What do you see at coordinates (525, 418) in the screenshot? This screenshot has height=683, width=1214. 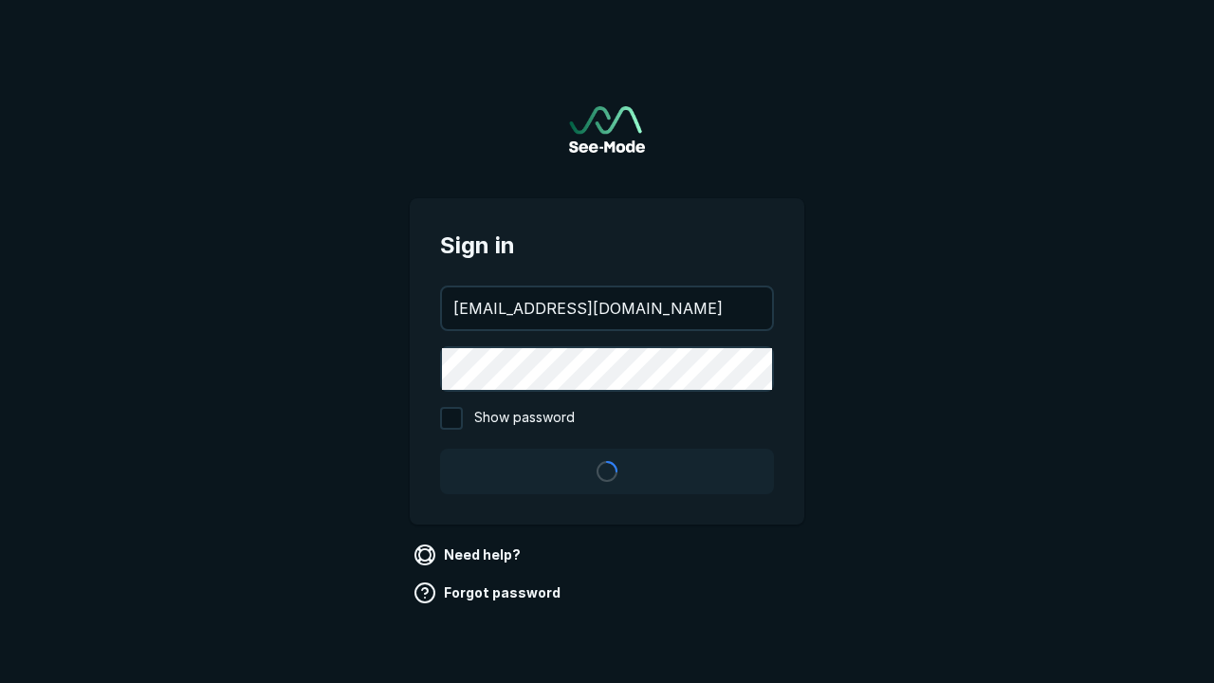 I see `span: Show password` at bounding box center [525, 418].